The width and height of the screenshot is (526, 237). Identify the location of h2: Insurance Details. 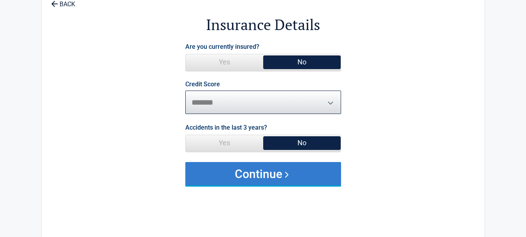
(263, 25).